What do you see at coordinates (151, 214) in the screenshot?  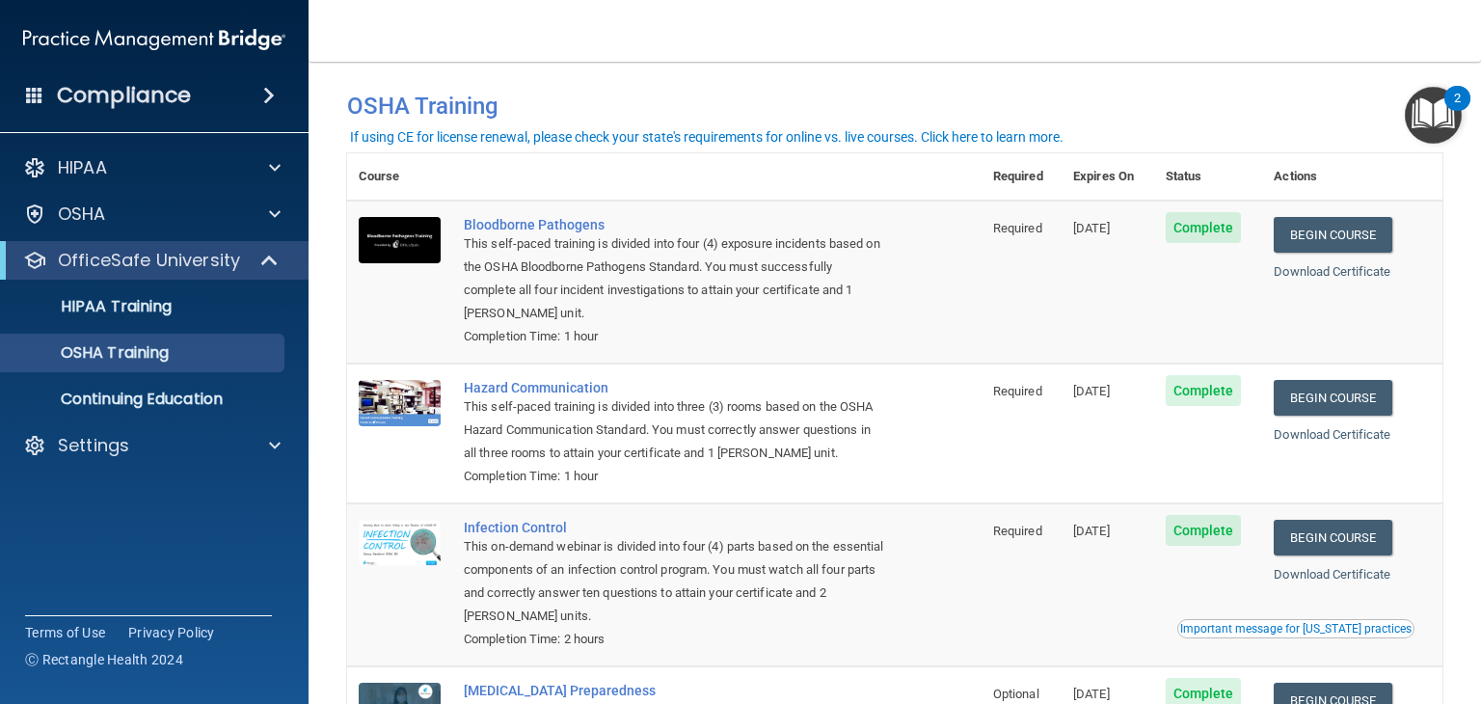 I see `a: OSHA` at bounding box center [151, 214].